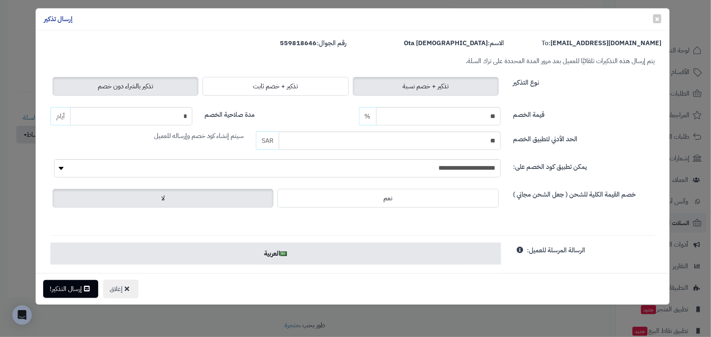 The image size is (711, 337). What do you see at coordinates (283, 254) in the screenshot?
I see `img: ar.png` at bounding box center [283, 254].